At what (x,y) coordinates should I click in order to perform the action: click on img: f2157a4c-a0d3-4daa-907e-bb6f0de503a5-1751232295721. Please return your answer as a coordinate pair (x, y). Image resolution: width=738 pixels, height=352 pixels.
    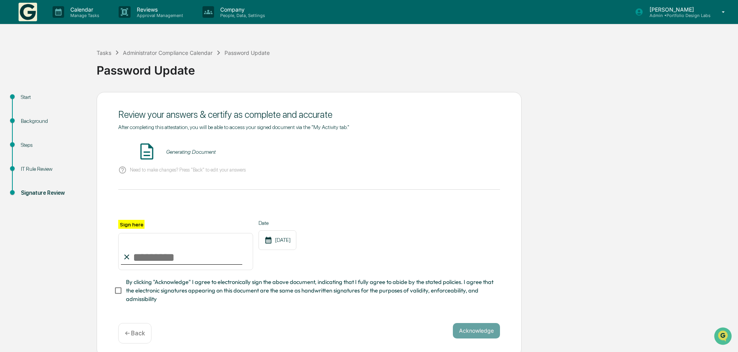
    Looking at the image, I should click on (10, 10).